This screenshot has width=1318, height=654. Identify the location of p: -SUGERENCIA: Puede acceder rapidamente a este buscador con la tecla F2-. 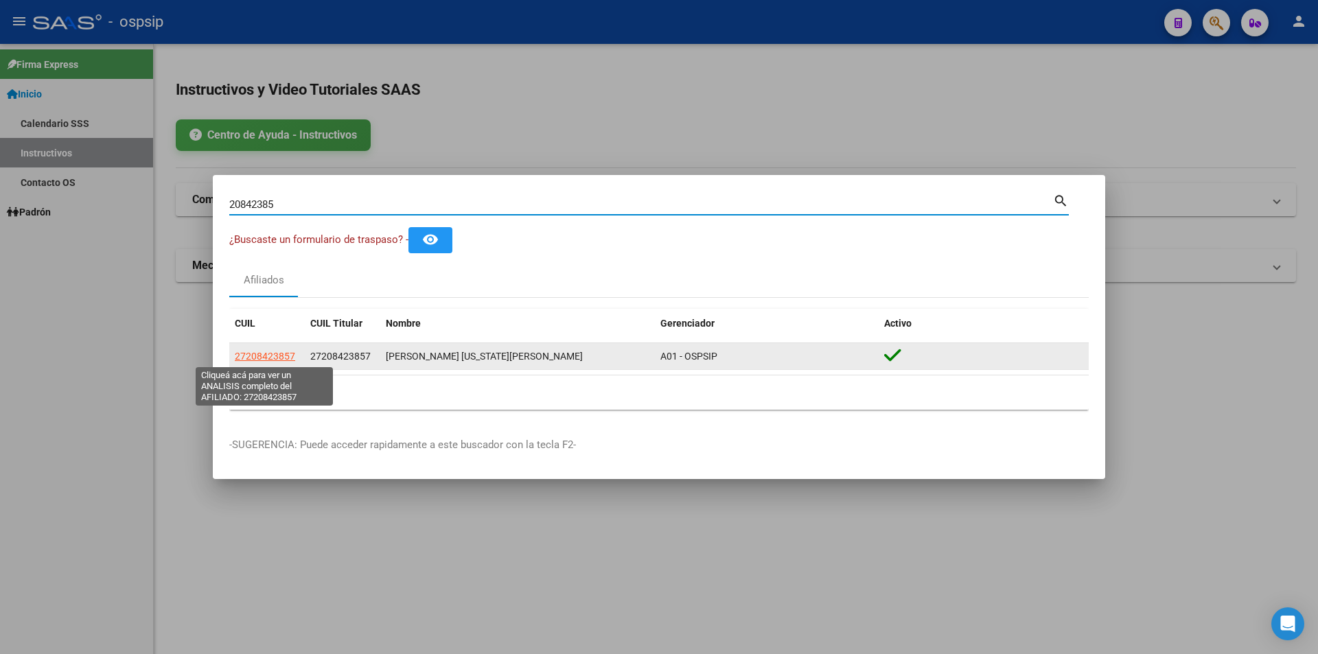
(659, 445).